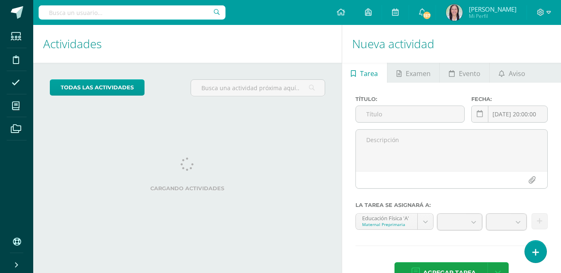  Describe the element at coordinates (517, 73) in the screenshot. I see `span: Aviso` at that location.